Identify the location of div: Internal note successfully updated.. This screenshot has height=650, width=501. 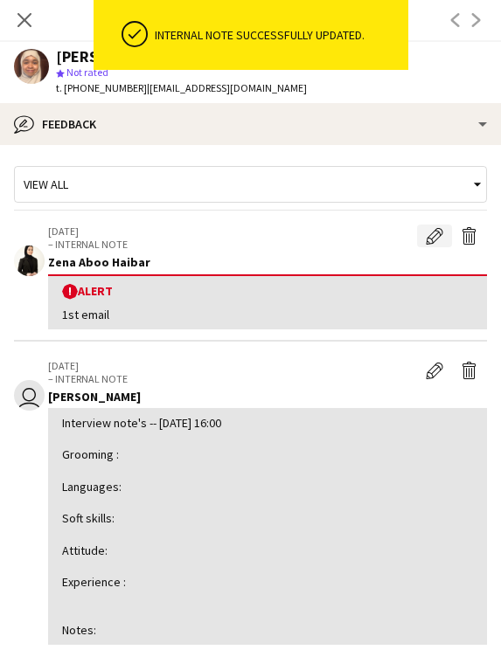
(278, 35).